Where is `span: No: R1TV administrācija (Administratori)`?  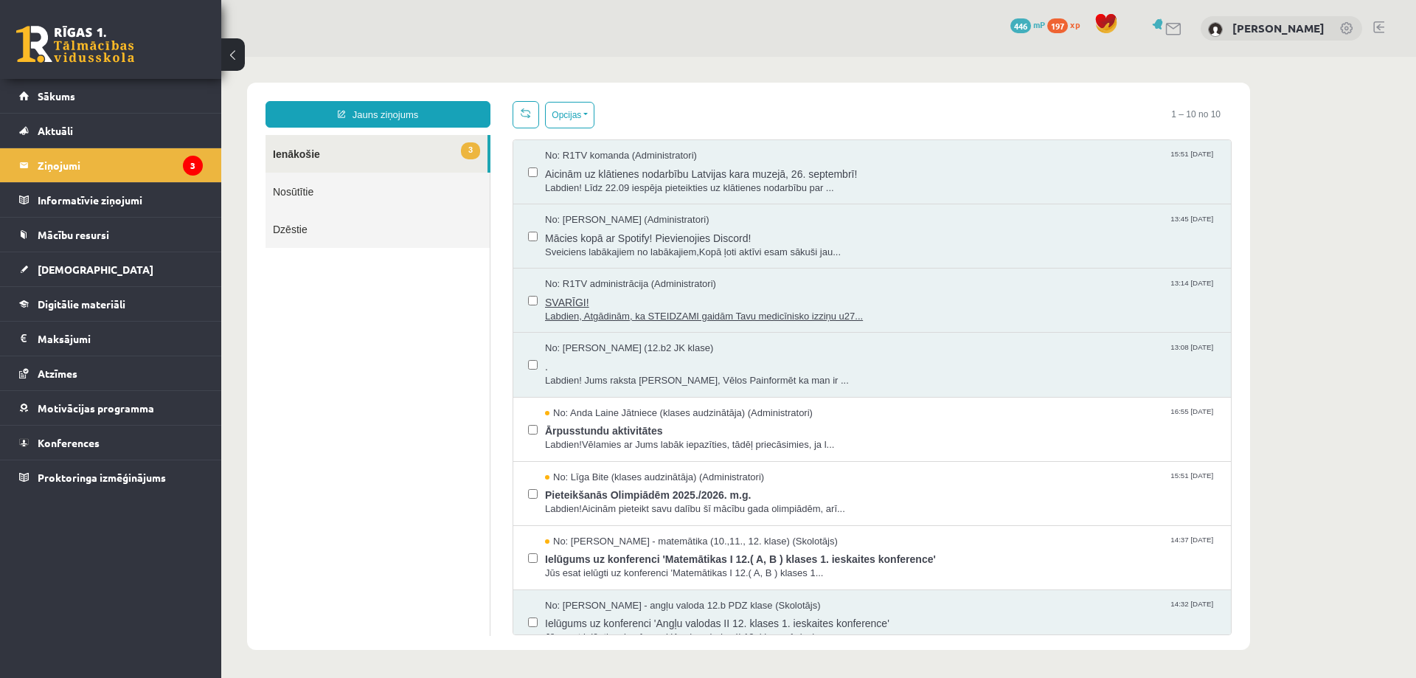
span: No: R1TV administrācija (Administratori) is located at coordinates (409, 227).